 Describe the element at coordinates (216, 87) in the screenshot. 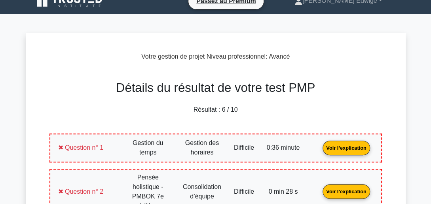

I see `h2: Détails du résultat de votre test PMP` at that location.